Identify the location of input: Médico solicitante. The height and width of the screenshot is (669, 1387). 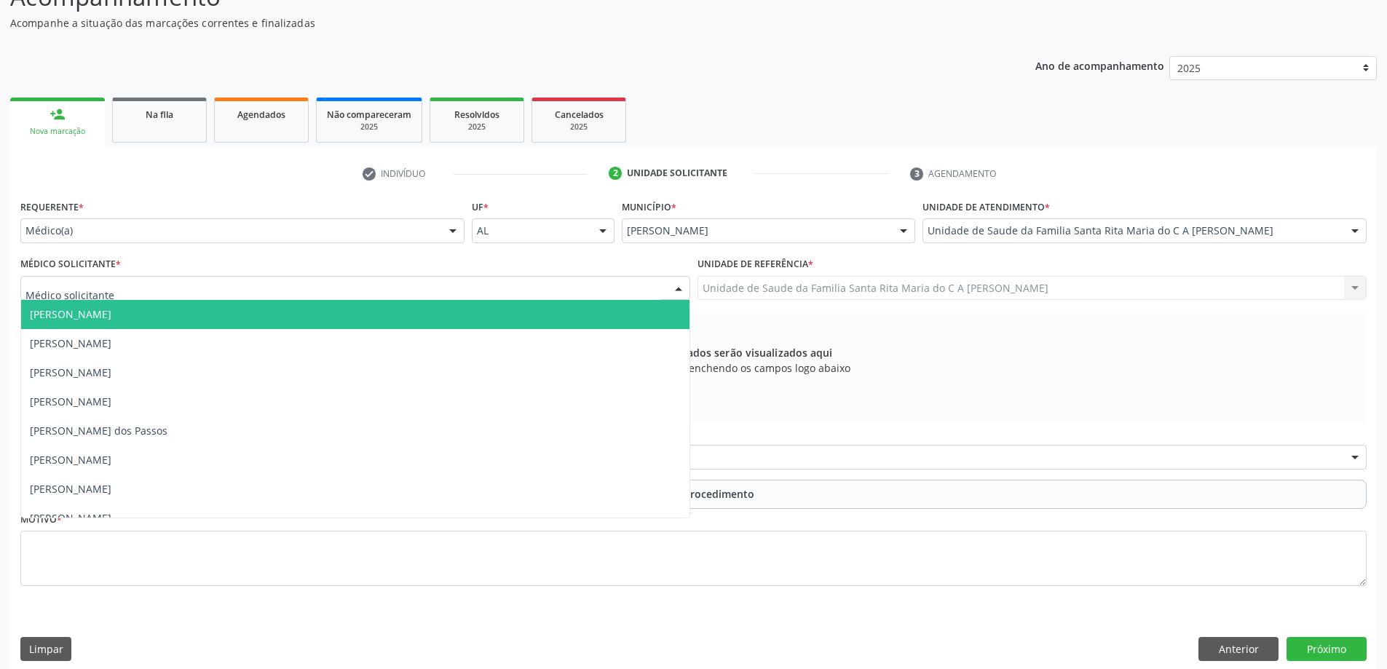
(343, 296).